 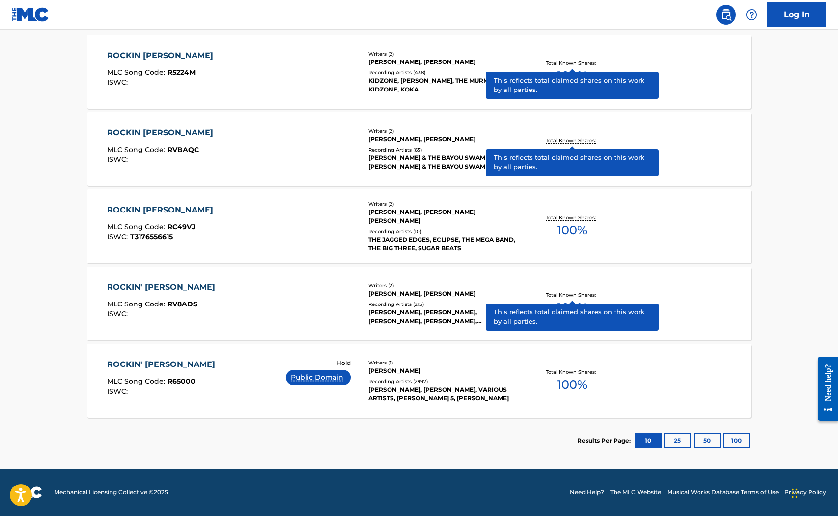 I want to click on span: R5224M, so click(x=181, y=72).